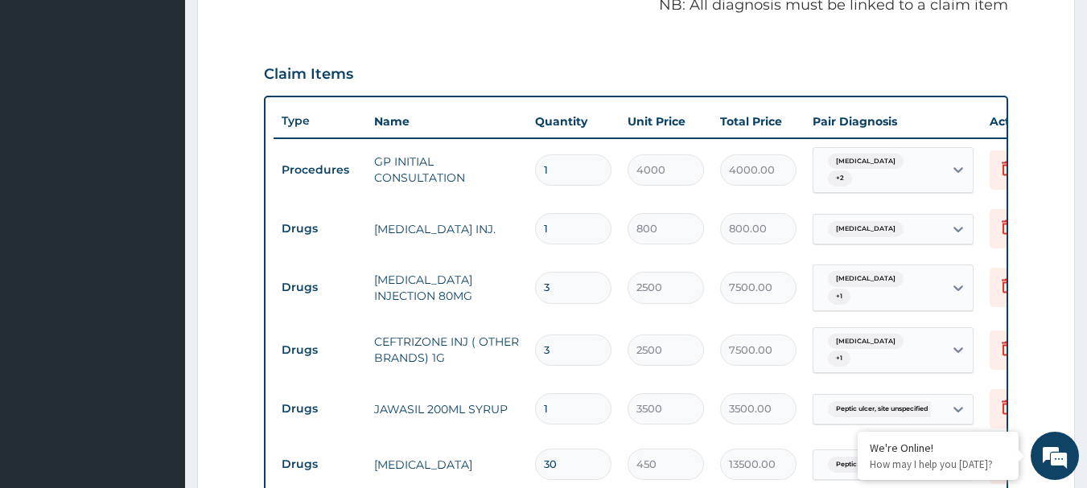  I want to click on span: + 2, so click(840, 179).